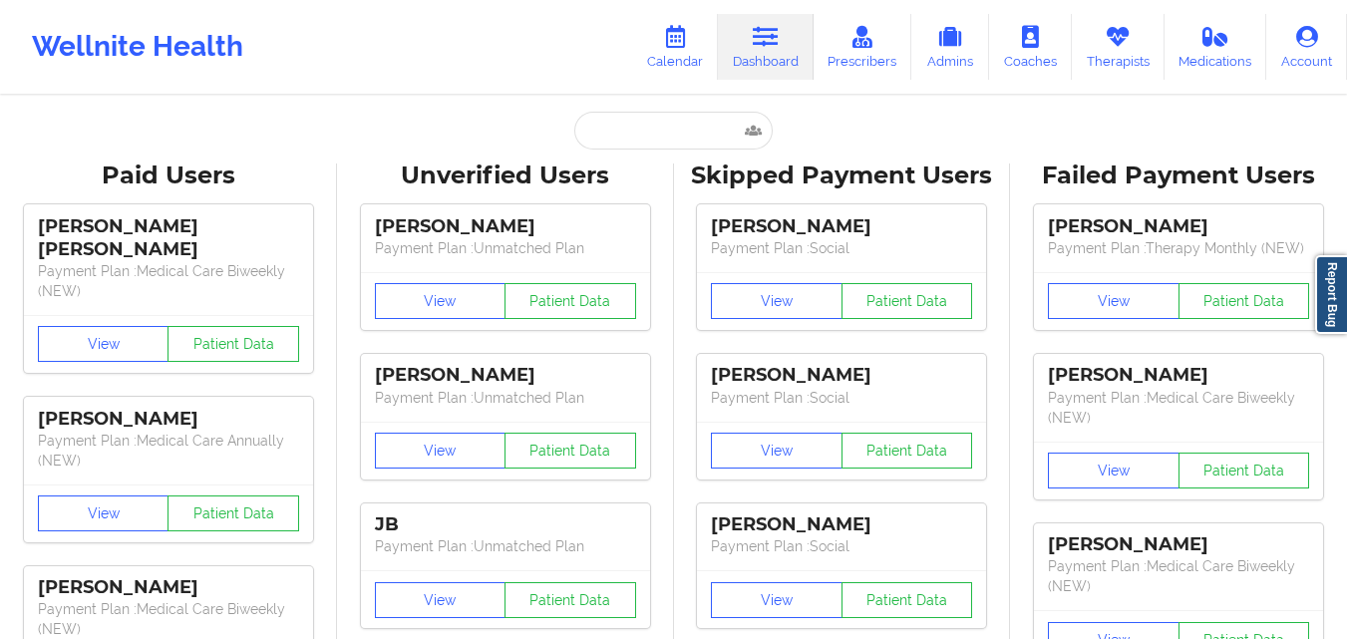  Describe the element at coordinates (843, 176) in the screenshot. I see `div: Skipped Payment Users` at that location.